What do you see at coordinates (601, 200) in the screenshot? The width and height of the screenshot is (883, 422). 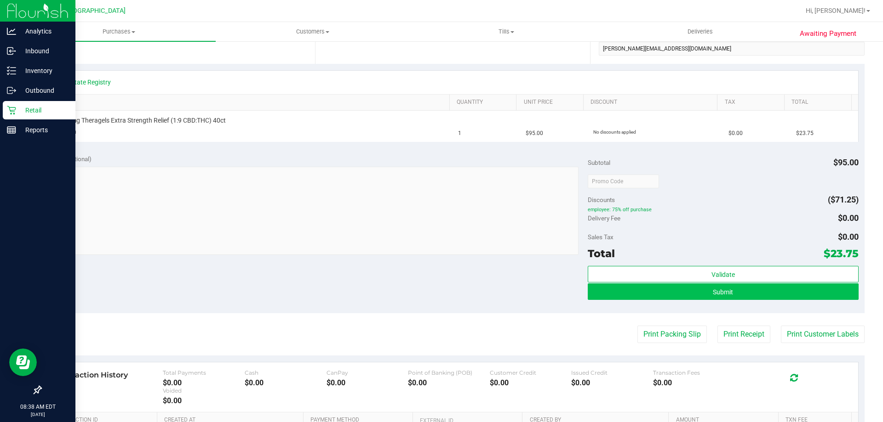 I see `span: Discounts` at bounding box center [601, 200].